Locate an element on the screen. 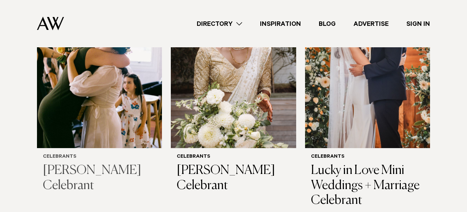 The width and height of the screenshot is (467, 212). h3: Lucky in Love Mini Weddings + Marriage Celebrant is located at coordinates (367, 186).